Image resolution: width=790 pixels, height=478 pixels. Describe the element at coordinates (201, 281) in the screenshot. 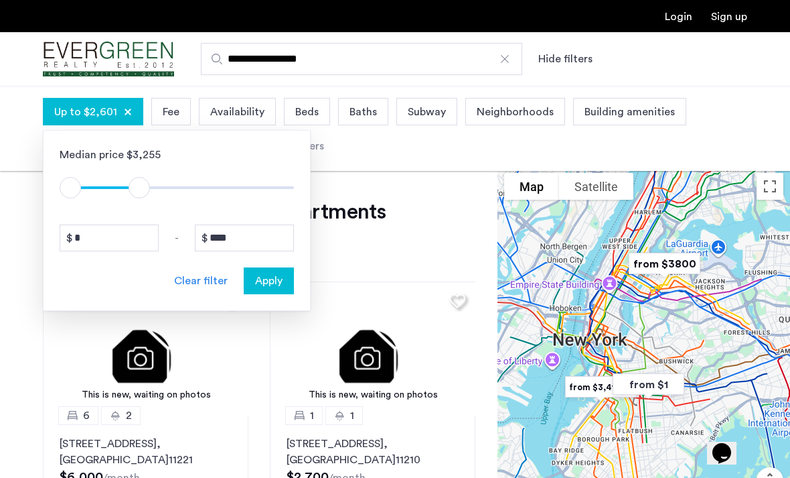

I see `div: Clear filter` at that location.